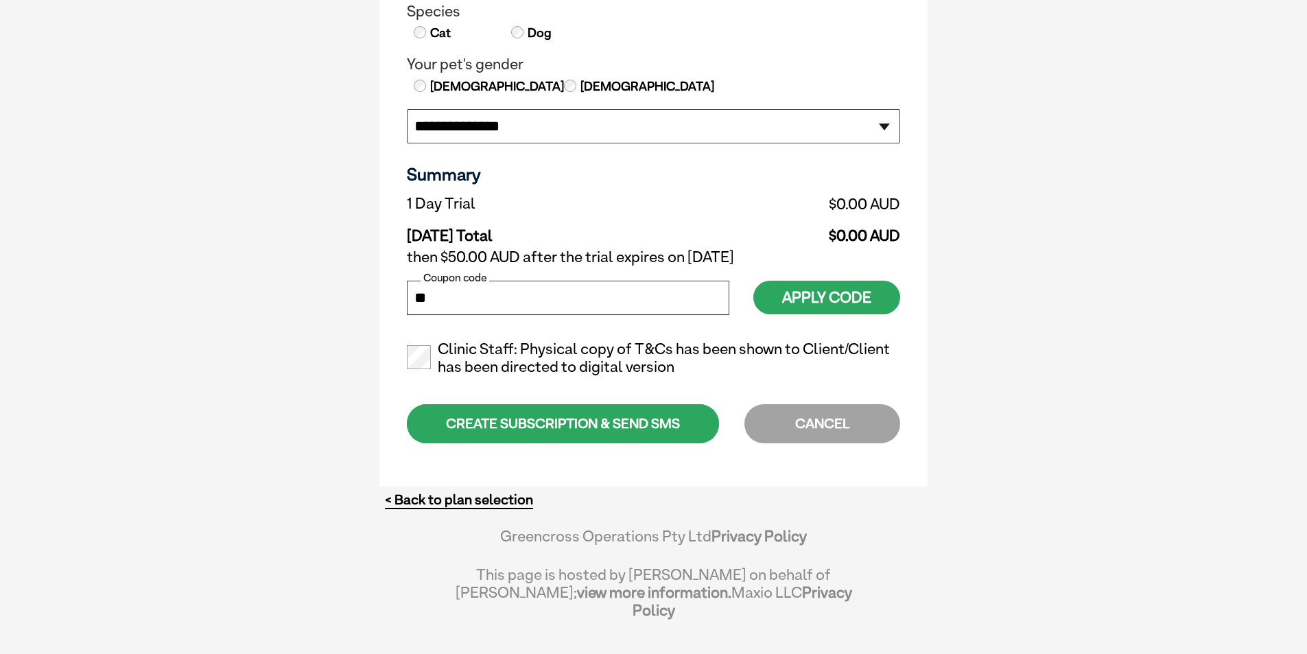  I want to click on div: CANCEL, so click(822, 423).